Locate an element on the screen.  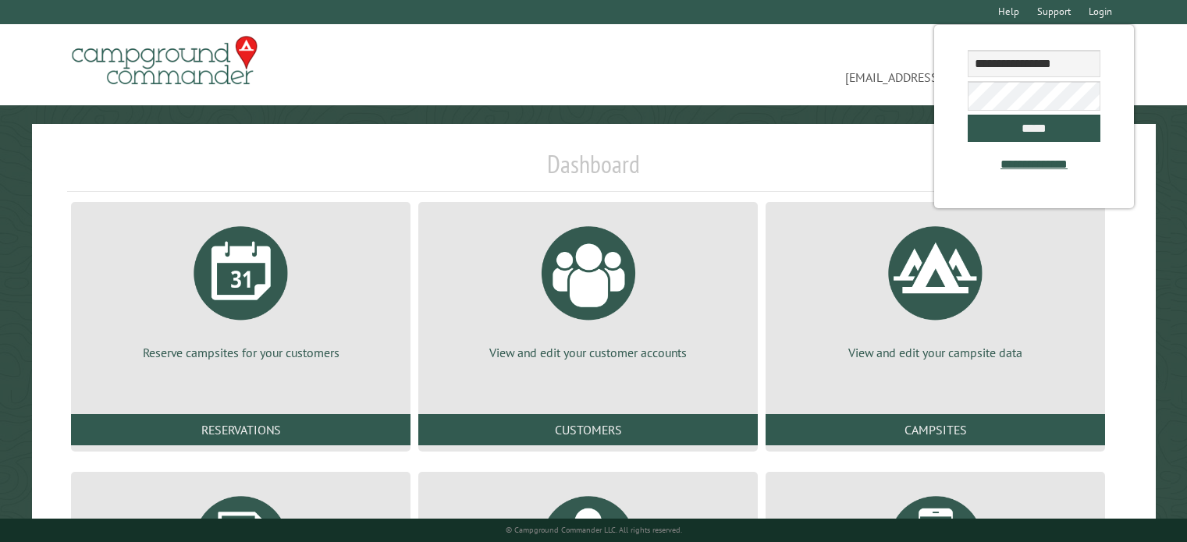
a: Reservations is located at coordinates (240, 430).